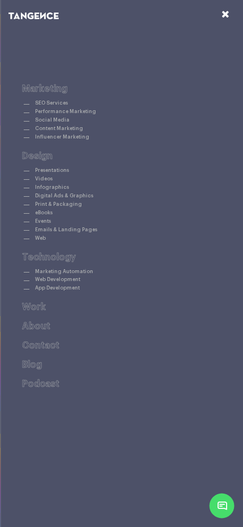  What do you see at coordinates (122, 89) in the screenshot?
I see `h6: Marketing` at bounding box center [122, 89].